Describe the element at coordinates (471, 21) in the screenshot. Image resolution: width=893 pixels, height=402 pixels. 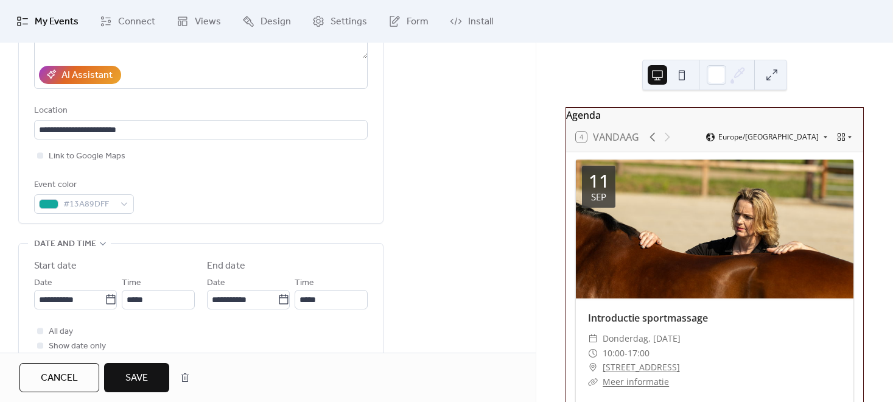
I see `a: Install` at that location.